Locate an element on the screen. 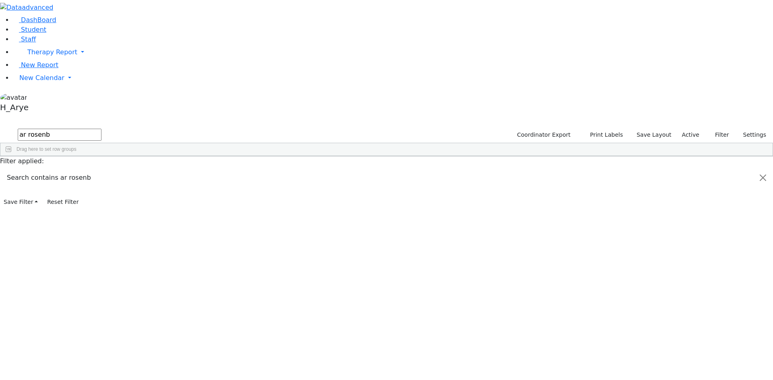 The width and height of the screenshot is (773, 380). button: Print Labels is located at coordinates (603, 135).